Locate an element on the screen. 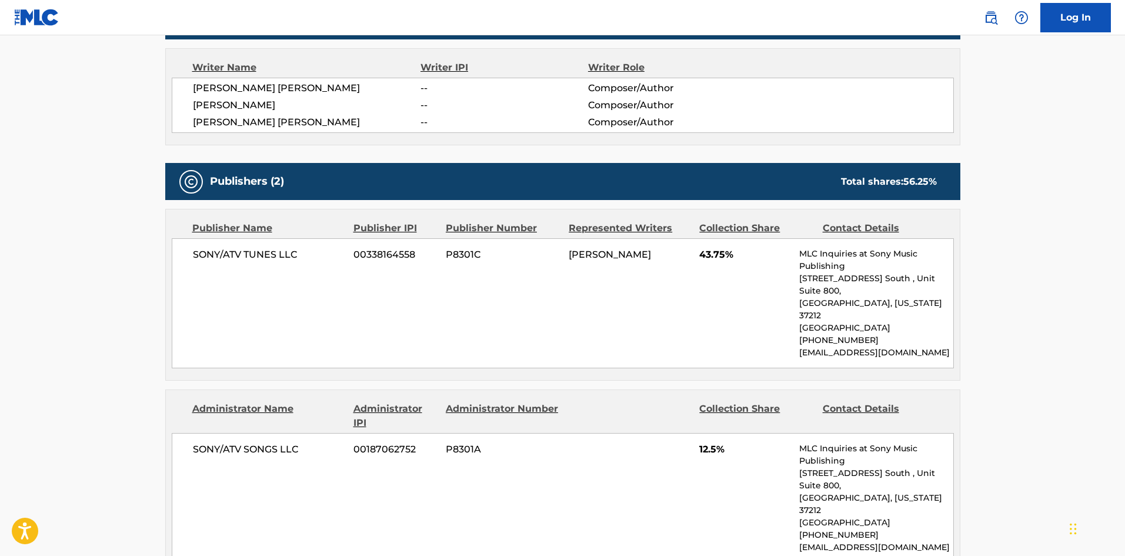  div: Writer Name is located at coordinates (306, 68).